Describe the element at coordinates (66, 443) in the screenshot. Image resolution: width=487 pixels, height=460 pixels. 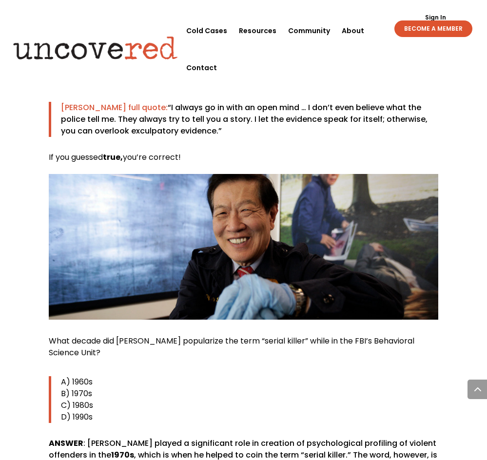
I see `strong: ANSWER` at that location.